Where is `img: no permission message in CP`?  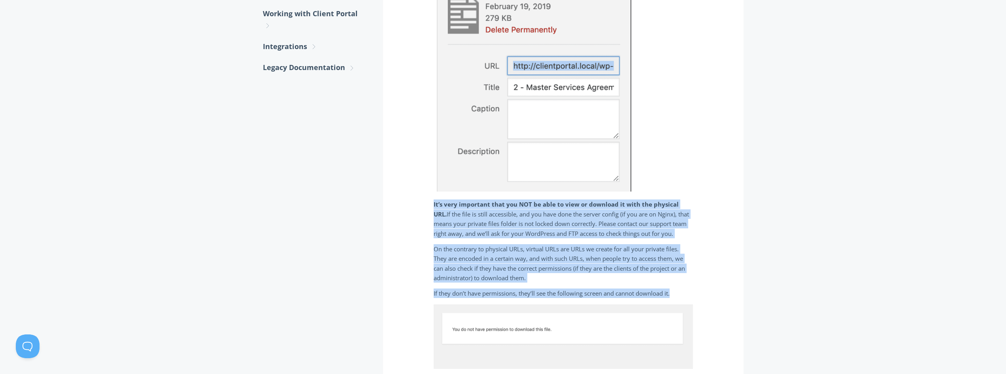 img: no permission message in CP is located at coordinates (563, 336).